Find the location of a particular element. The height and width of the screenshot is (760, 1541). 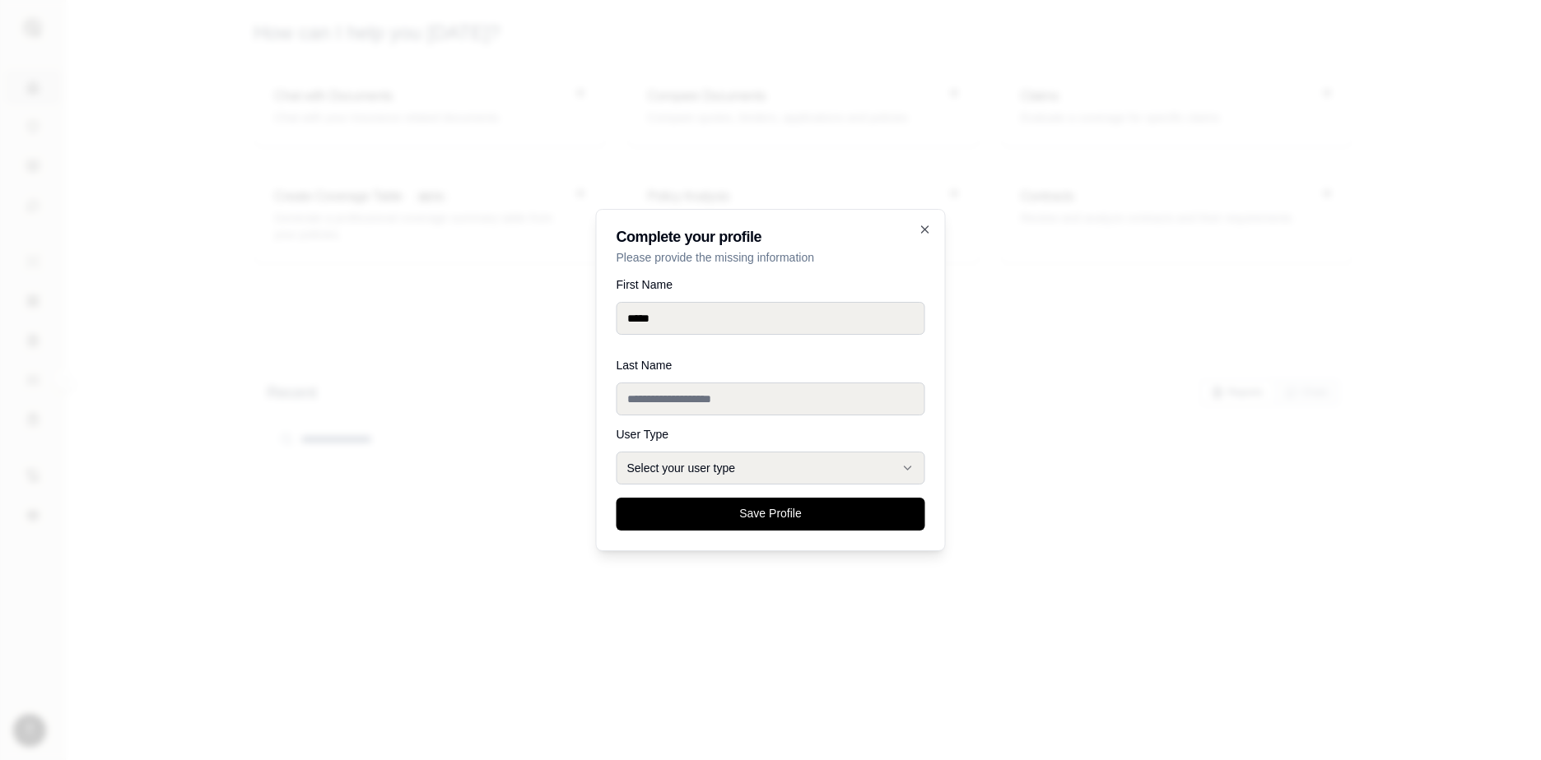

label: Last Name is located at coordinates (770, 365).